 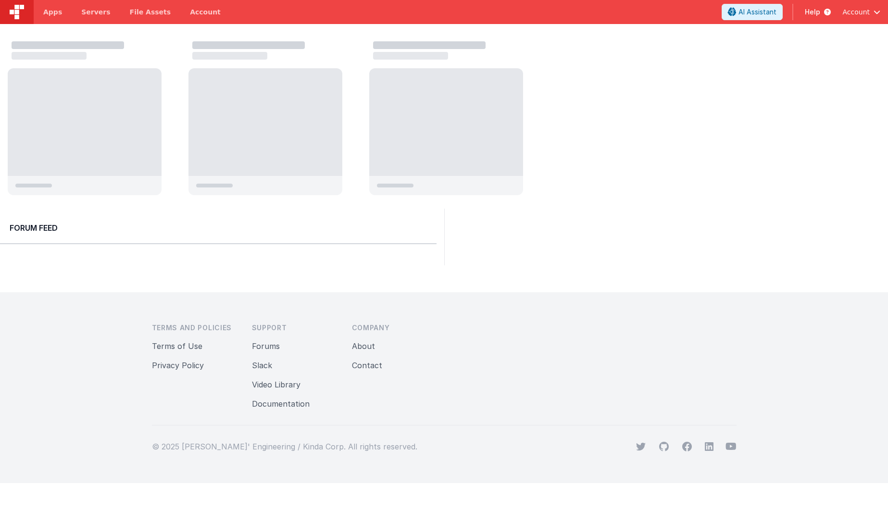 What do you see at coordinates (364, 346) in the screenshot?
I see `button: About` at bounding box center [364, 346].